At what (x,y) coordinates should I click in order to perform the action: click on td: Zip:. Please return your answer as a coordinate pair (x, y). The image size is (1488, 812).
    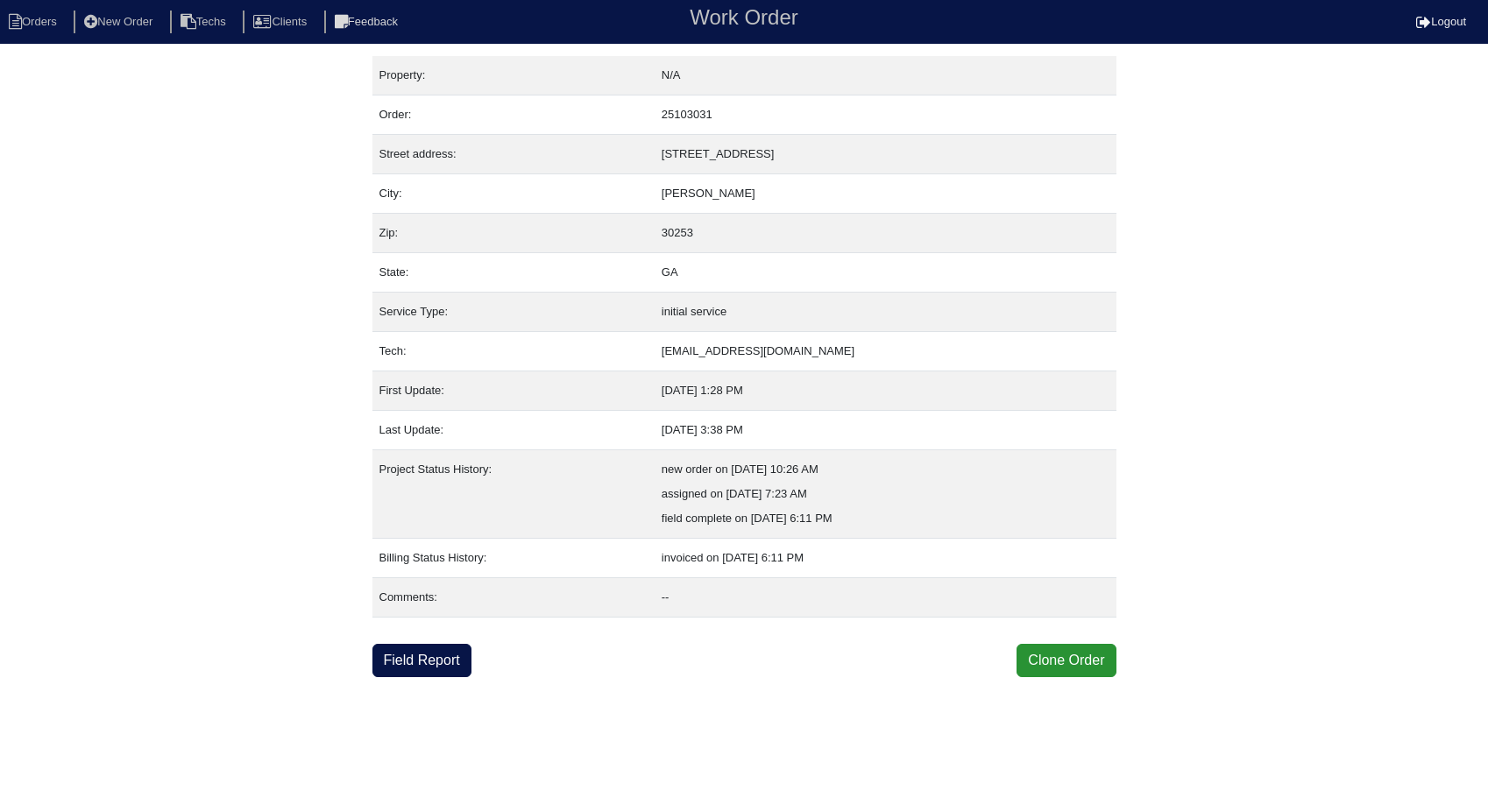
    Looking at the image, I should click on (513, 234).